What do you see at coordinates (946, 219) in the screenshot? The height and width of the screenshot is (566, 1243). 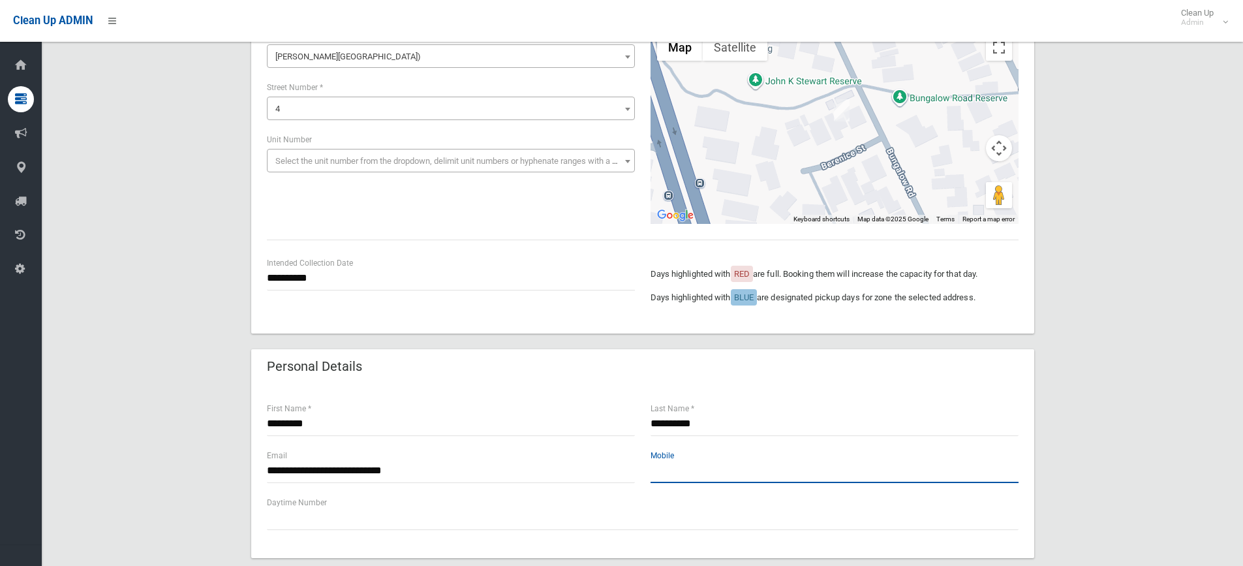 I see `a: Terms (opens in new tab)` at bounding box center [946, 219].